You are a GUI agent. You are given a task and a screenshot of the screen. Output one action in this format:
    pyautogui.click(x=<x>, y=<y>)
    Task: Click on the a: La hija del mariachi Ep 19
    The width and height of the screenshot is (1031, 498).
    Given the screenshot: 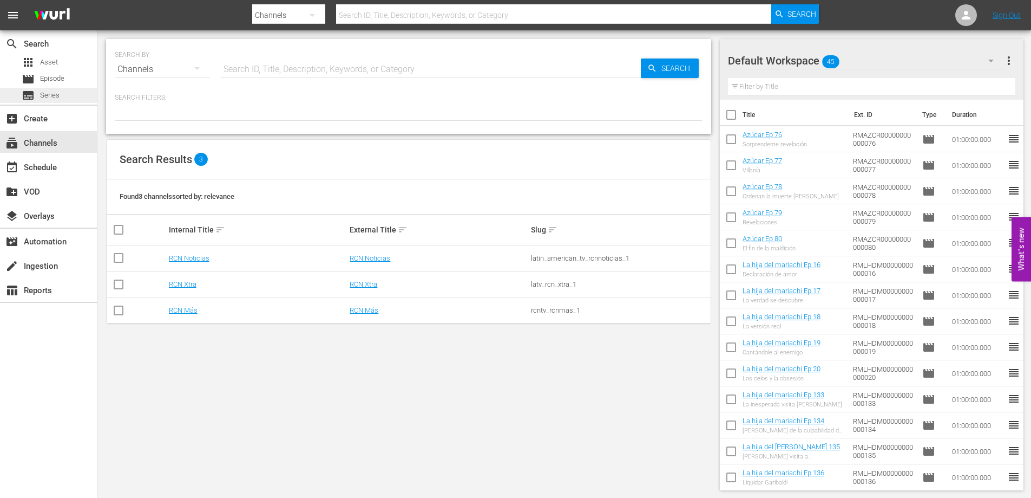 What is the action you would take?
    pyautogui.click(x=782, y=342)
    